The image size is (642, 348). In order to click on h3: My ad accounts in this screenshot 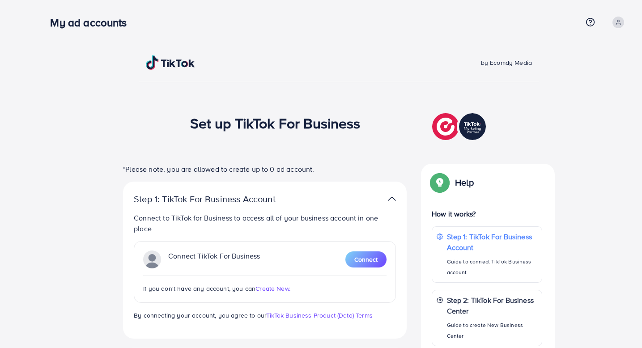, I will do `click(92, 22)`.